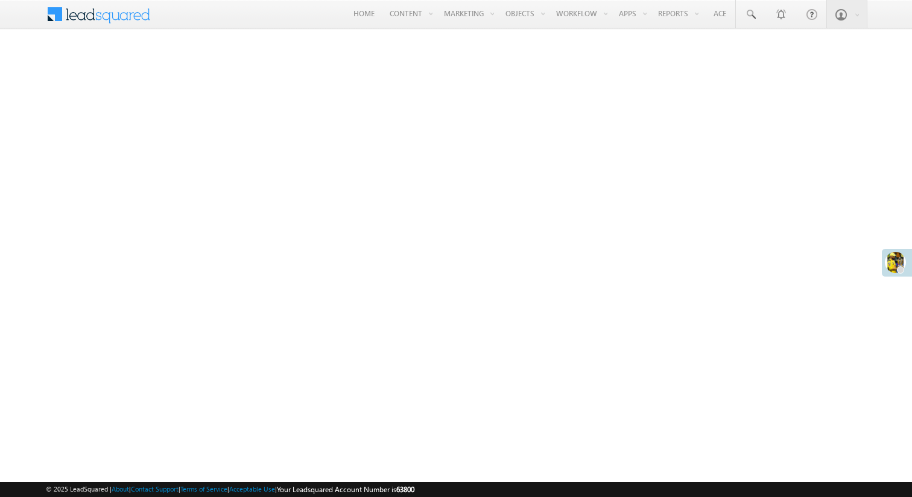 This screenshot has height=497, width=912. I want to click on span: © 2025 LeadSquared | | | | |, so click(230, 489).